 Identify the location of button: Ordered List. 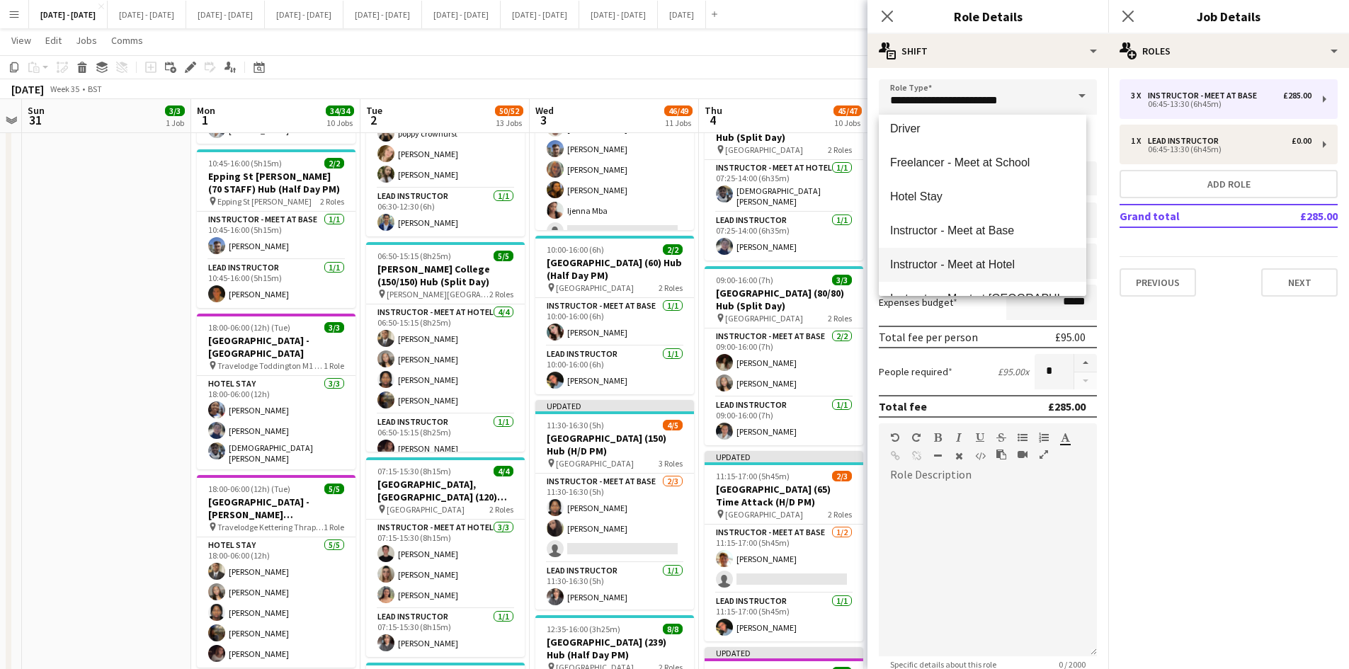
(1044, 438).